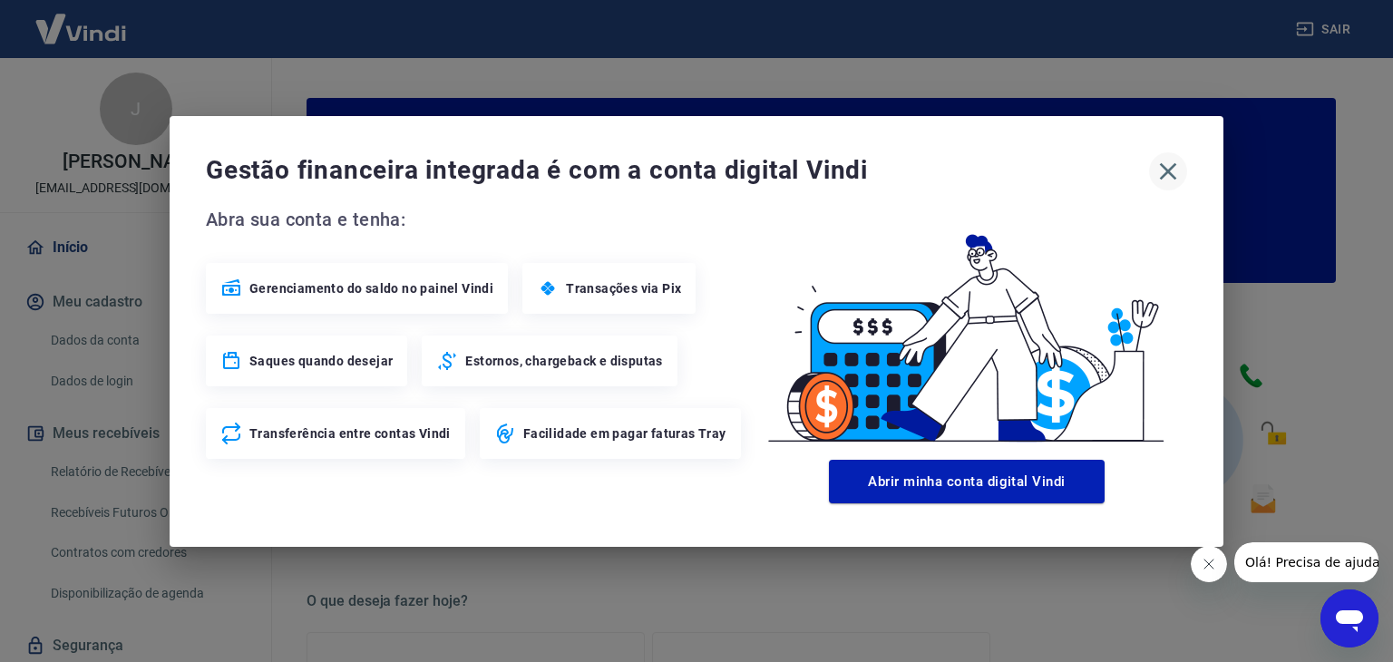  Describe the element at coordinates (563, 361) in the screenshot. I see `span: Estornos, chargeback e disputas` at that location.